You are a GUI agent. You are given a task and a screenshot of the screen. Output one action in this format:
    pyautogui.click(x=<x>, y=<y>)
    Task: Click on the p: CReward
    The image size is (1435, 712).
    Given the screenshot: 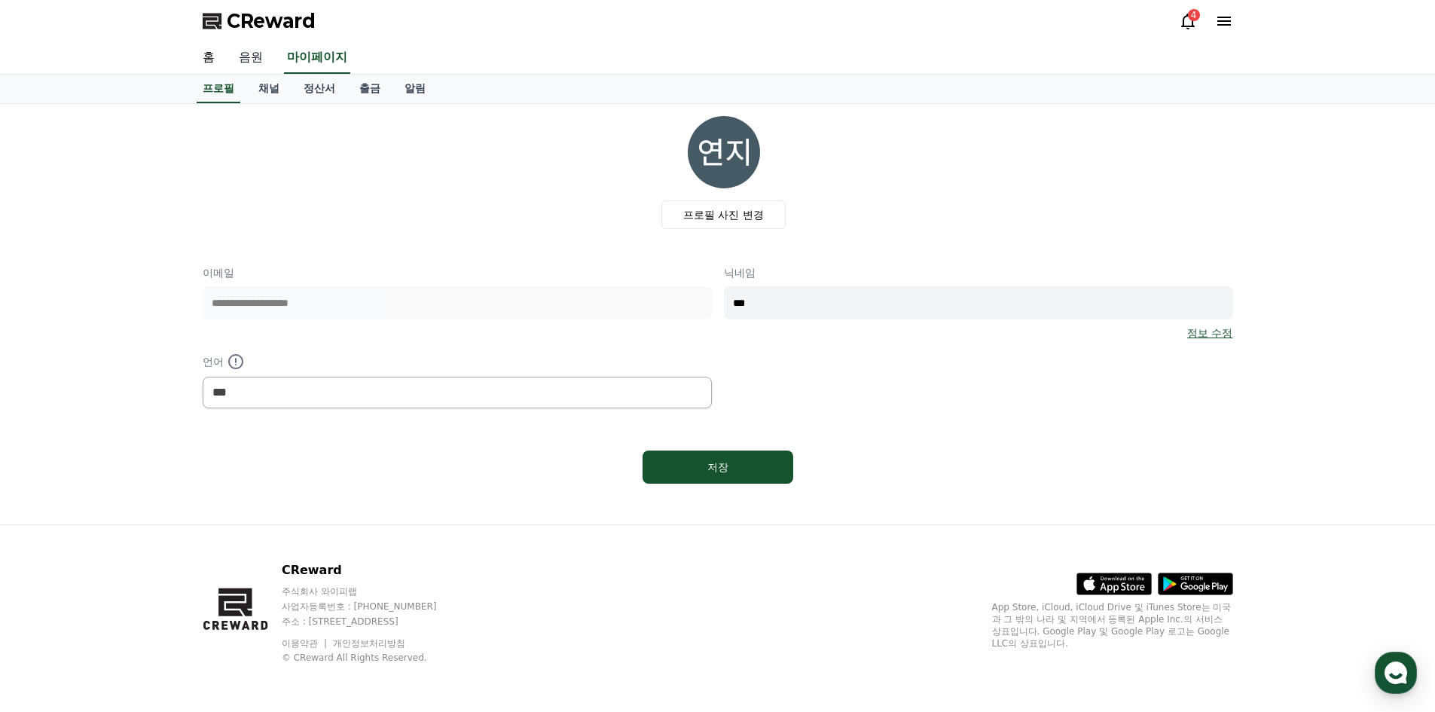 What is the action you would take?
    pyautogui.click(x=374, y=570)
    